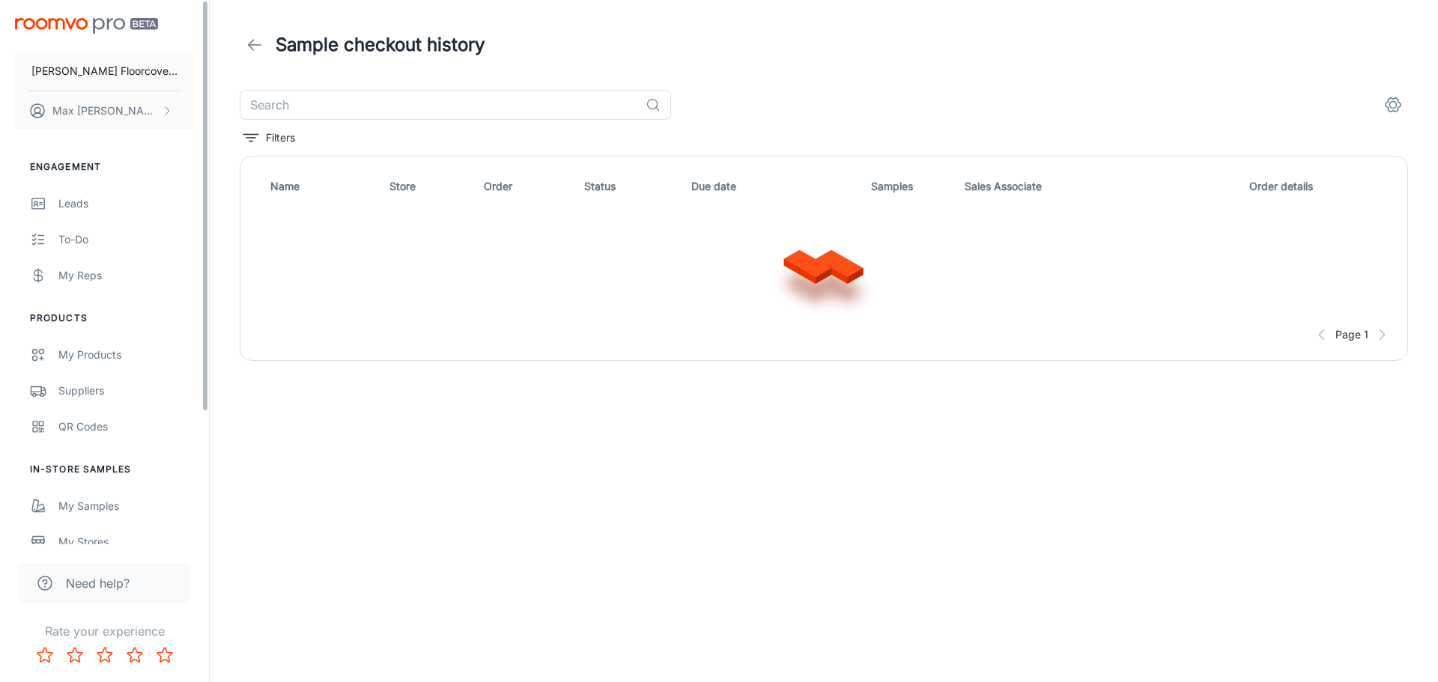  Describe the element at coordinates (126, 240) in the screenshot. I see `div: To-do` at that location.